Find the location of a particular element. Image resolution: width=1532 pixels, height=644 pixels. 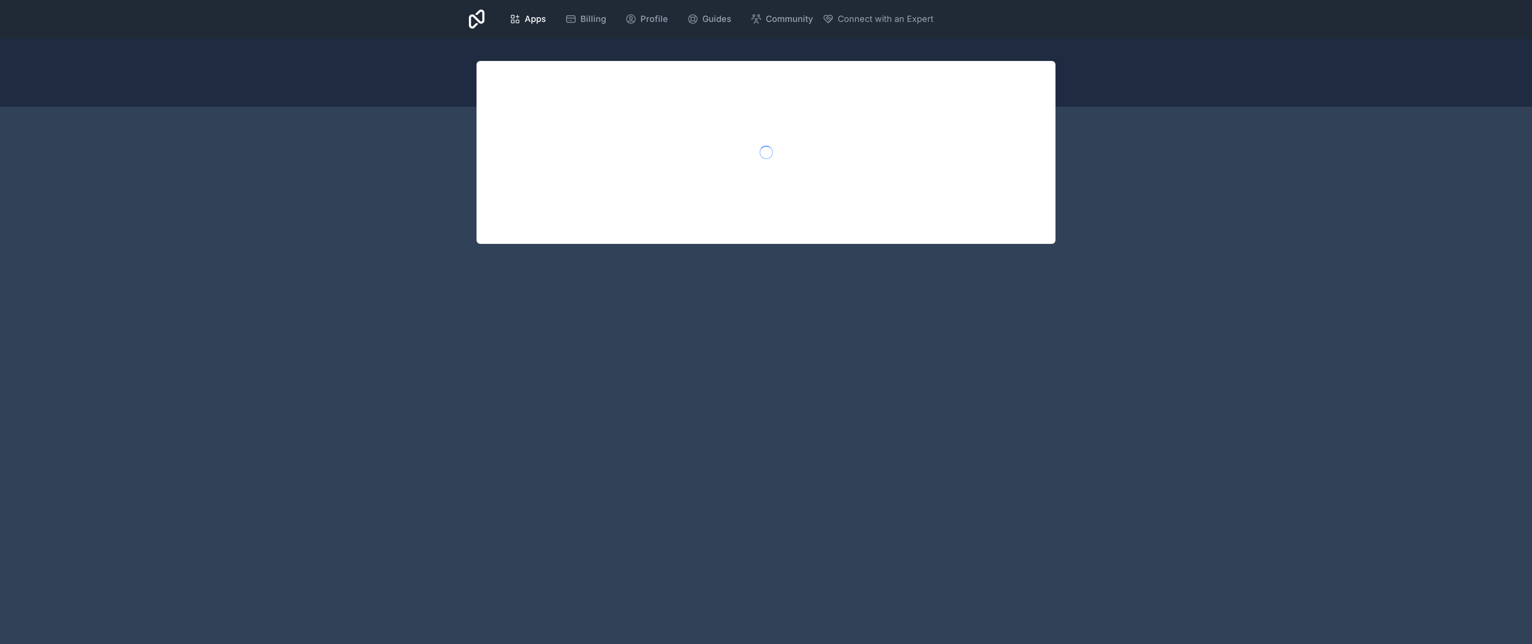

span: Community is located at coordinates (789, 19).